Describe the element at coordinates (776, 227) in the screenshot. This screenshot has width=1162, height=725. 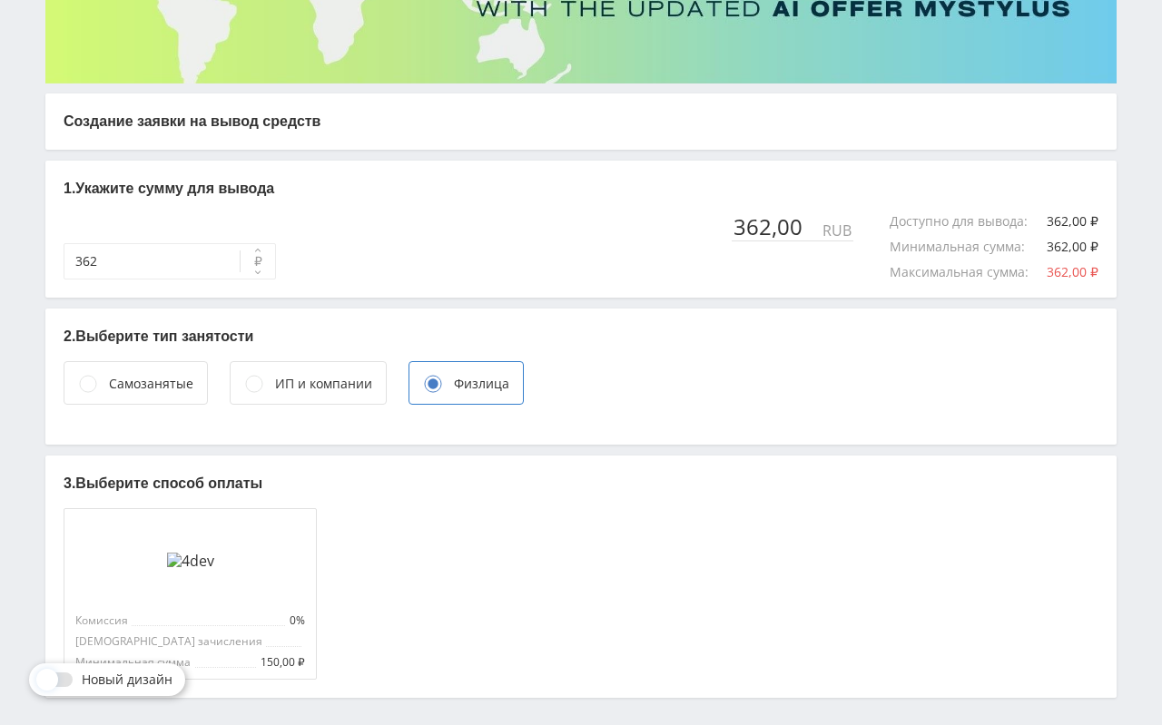
I see `div: 362,00` at that location.